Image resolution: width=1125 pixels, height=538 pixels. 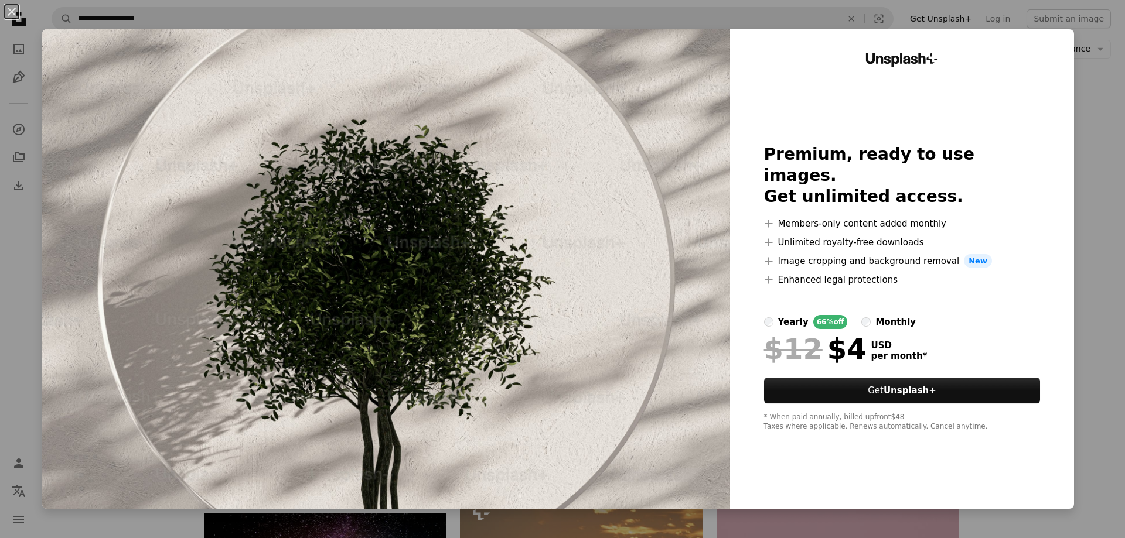 I want to click on div: yearly, so click(x=793, y=322).